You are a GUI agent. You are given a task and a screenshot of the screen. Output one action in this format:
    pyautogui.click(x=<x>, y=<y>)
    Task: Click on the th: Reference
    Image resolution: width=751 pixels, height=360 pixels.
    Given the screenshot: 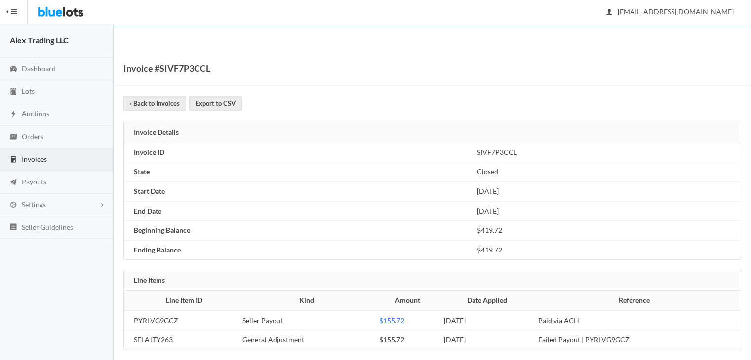 What is the action you would take?
    pyautogui.click(x=637, y=301)
    